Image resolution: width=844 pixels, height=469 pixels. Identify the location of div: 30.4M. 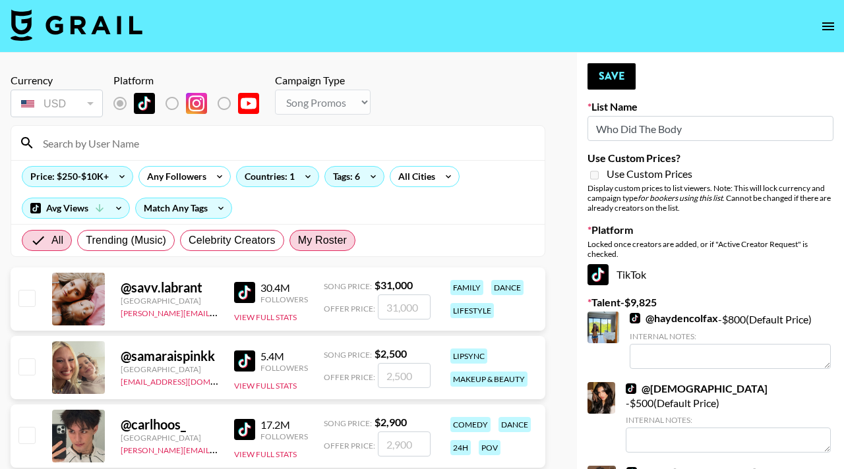
(284, 288).